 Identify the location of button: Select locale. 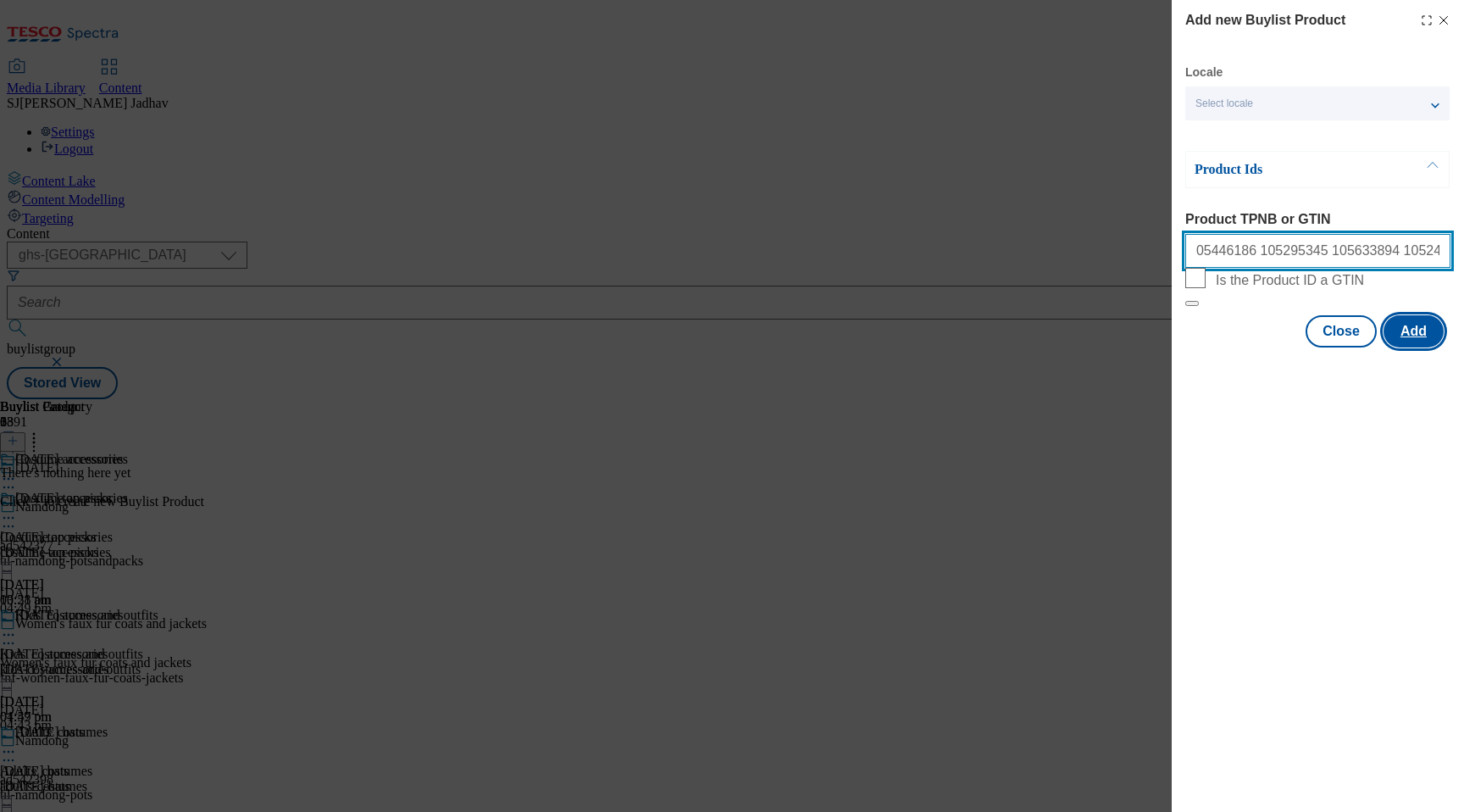
(1318, 103).